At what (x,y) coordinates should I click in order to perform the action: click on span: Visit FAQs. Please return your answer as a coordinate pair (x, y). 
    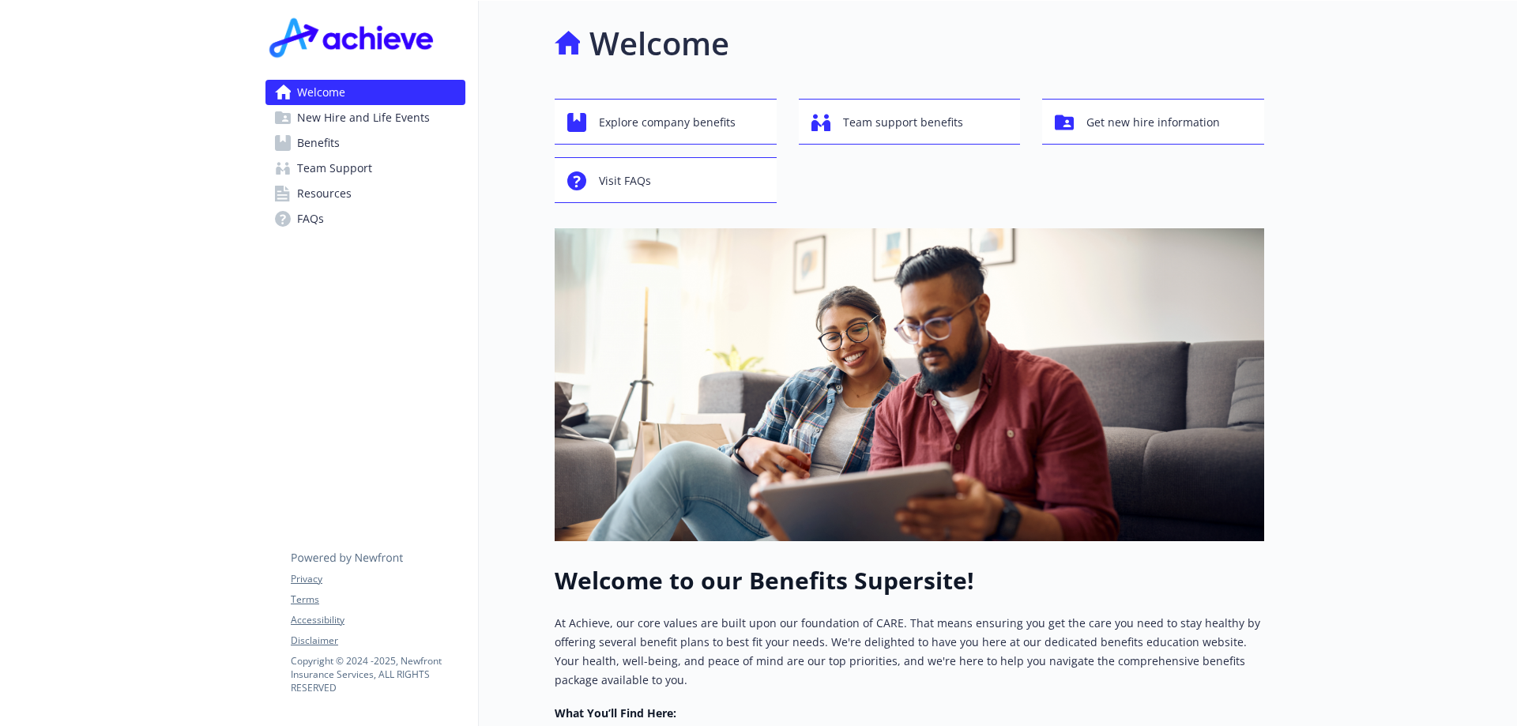
    Looking at the image, I should click on (625, 181).